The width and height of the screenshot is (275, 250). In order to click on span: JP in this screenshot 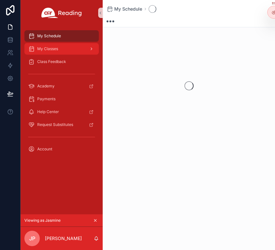, I will do `click(32, 239)`.